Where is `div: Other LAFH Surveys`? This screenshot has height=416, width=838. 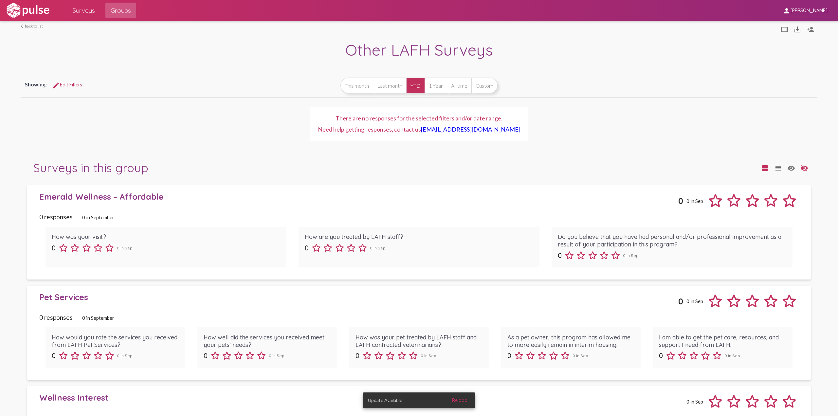 div: Other LAFH Surveys is located at coordinates (419, 50).